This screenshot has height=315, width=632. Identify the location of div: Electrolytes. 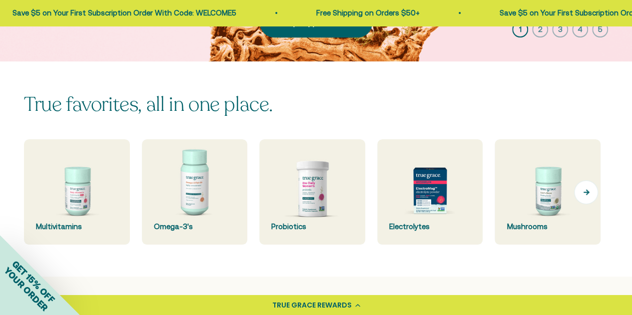
(430, 227).